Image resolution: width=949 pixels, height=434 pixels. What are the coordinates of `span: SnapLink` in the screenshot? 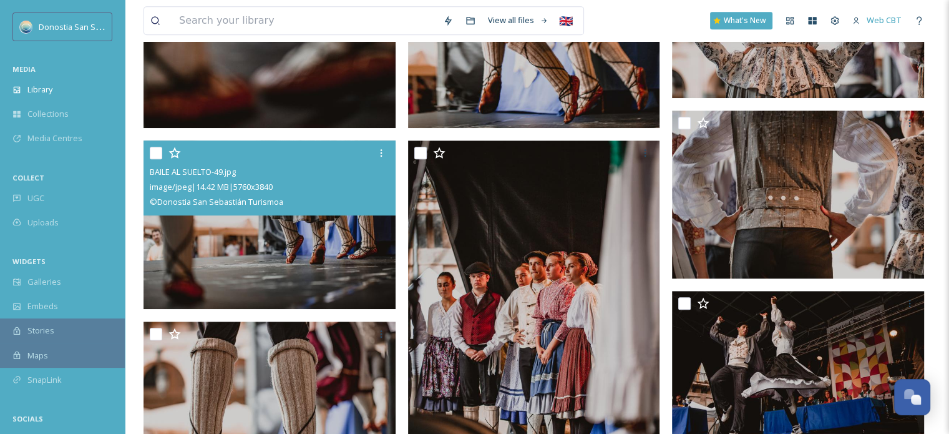 It's located at (44, 379).